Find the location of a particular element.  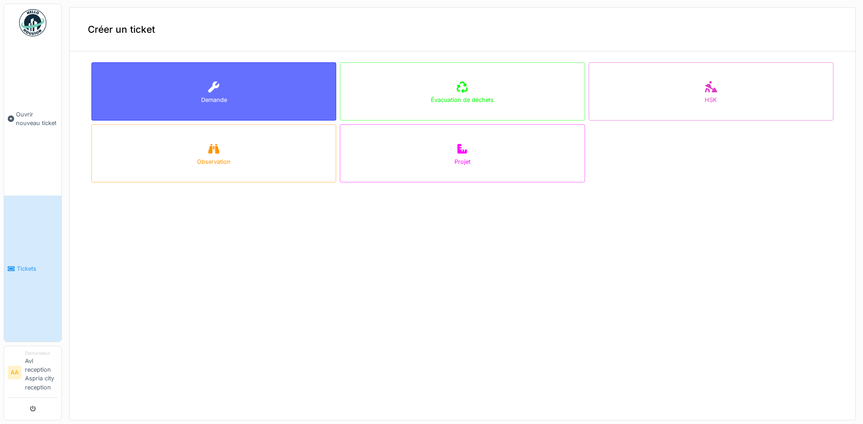

span: Tickets is located at coordinates (37, 269).